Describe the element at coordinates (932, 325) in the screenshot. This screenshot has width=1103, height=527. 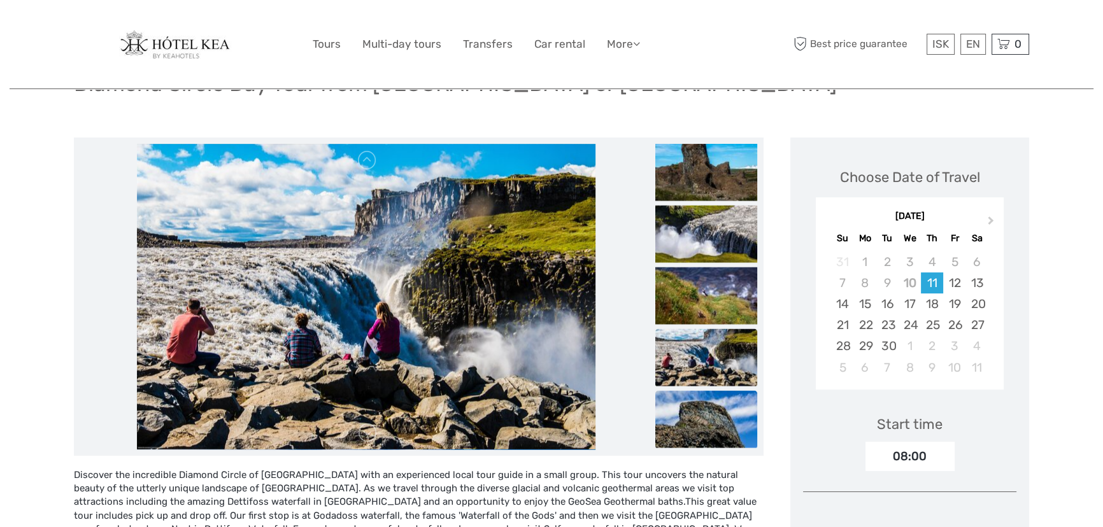
I see `div: Choose Thursday, September 25th, 2025` at that location.